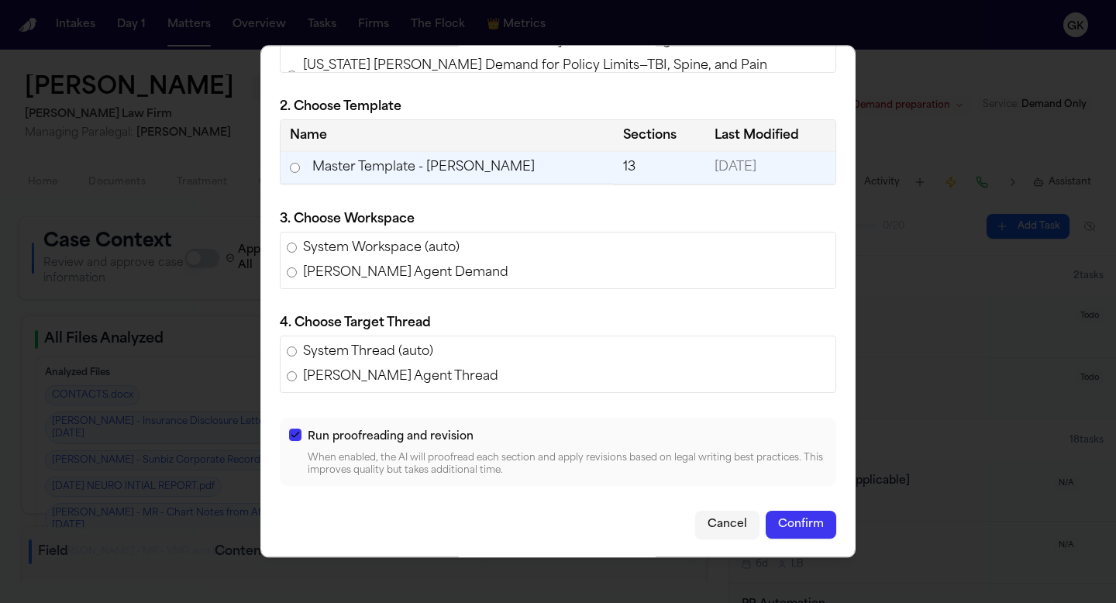 This screenshot has height=603, width=1116. What do you see at coordinates (558, 219) in the screenshot?
I see `p: 3. Choose Workspace` at bounding box center [558, 219].